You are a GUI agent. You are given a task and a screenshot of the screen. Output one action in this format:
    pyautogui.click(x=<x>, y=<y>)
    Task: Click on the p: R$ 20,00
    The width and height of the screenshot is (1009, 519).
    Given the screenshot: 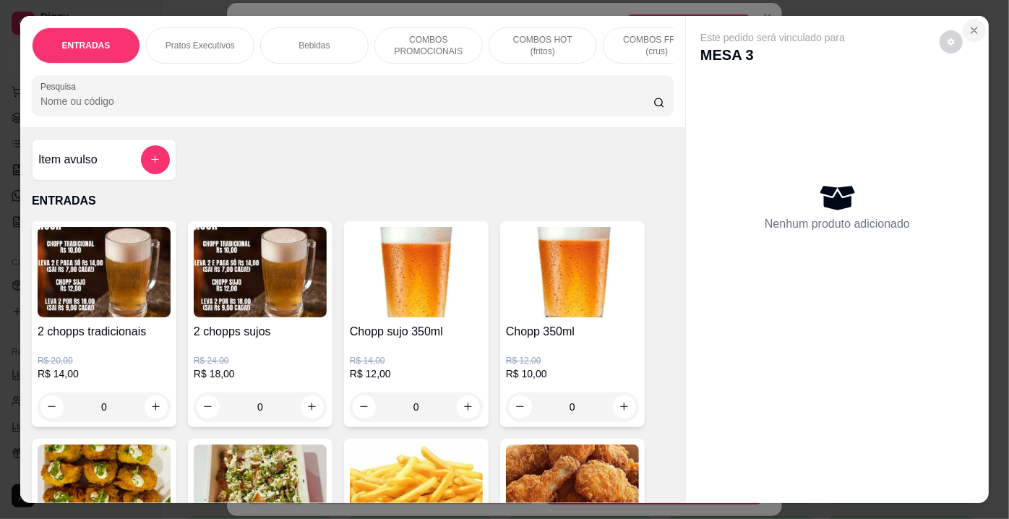 What is the action you would take?
    pyautogui.click(x=104, y=361)
    